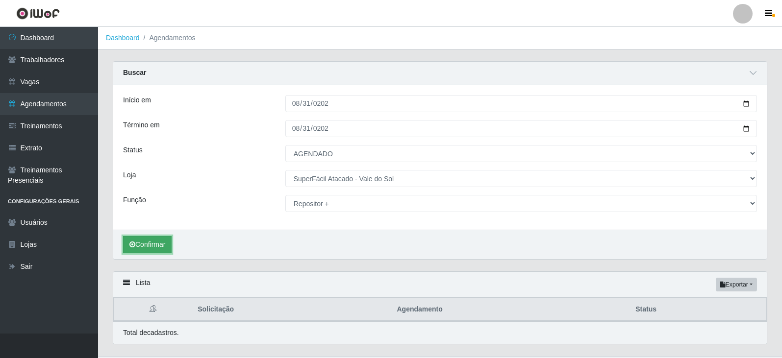  I want to click on th: Solicitação, so click(291, 310).